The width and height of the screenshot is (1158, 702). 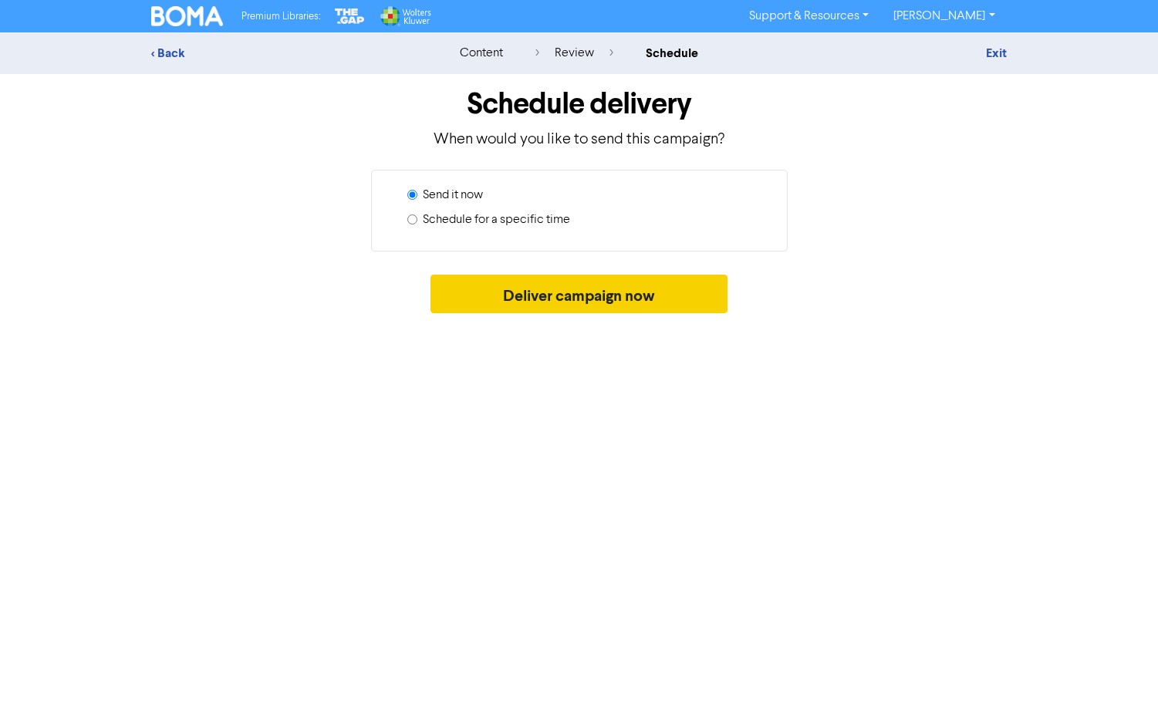 What do you see at coordinates (349, 16) in the screenshot?
I see `img: The Gap` at bounding box center [349, 16].